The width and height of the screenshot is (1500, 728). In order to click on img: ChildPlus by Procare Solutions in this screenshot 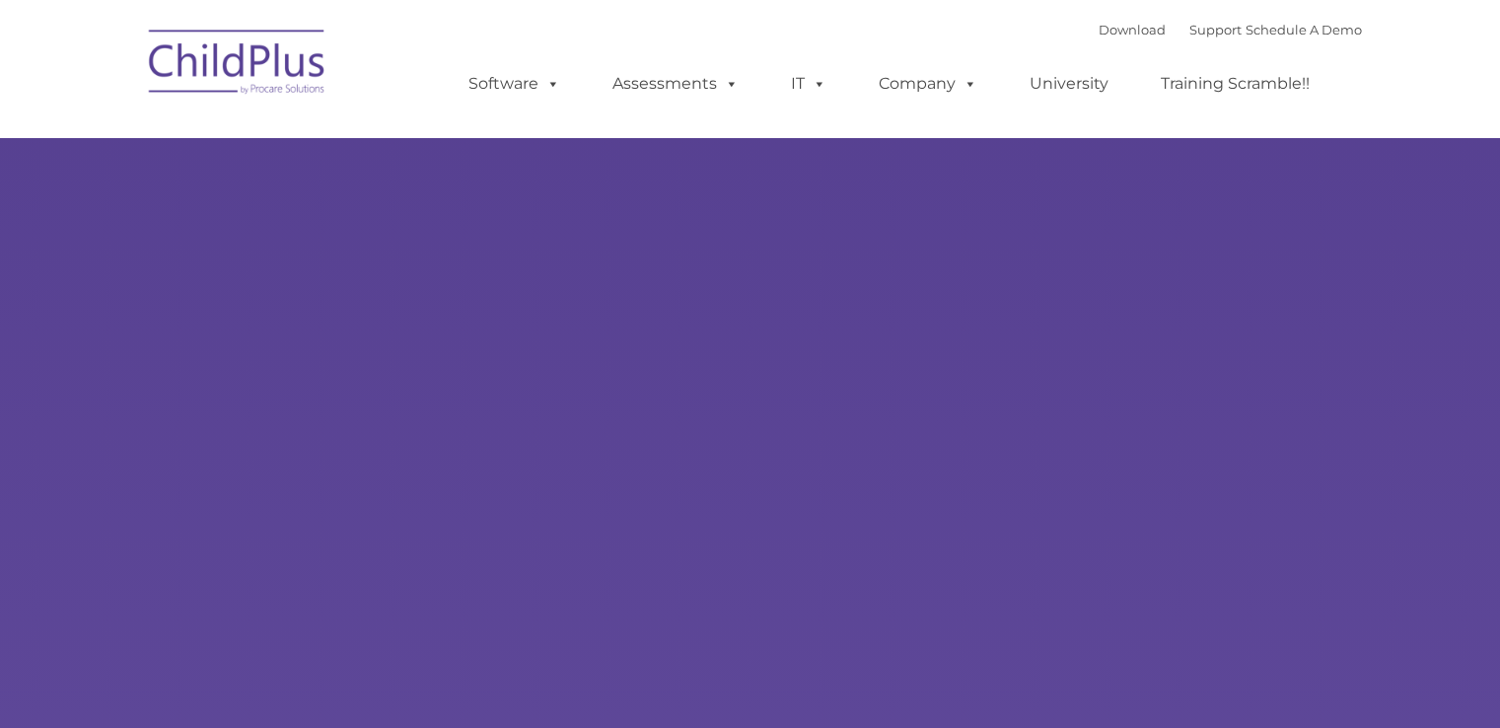, I will do `click(238, 65)`.